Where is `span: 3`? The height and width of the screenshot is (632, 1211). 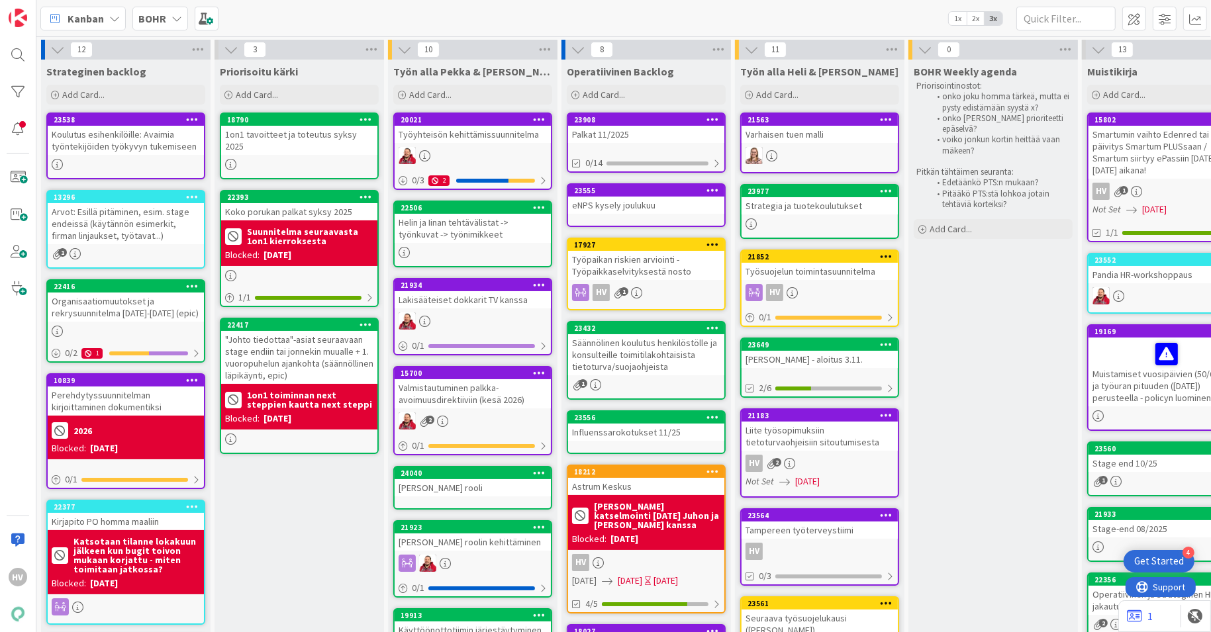 span: 3 is located at coordinates (255, 50).